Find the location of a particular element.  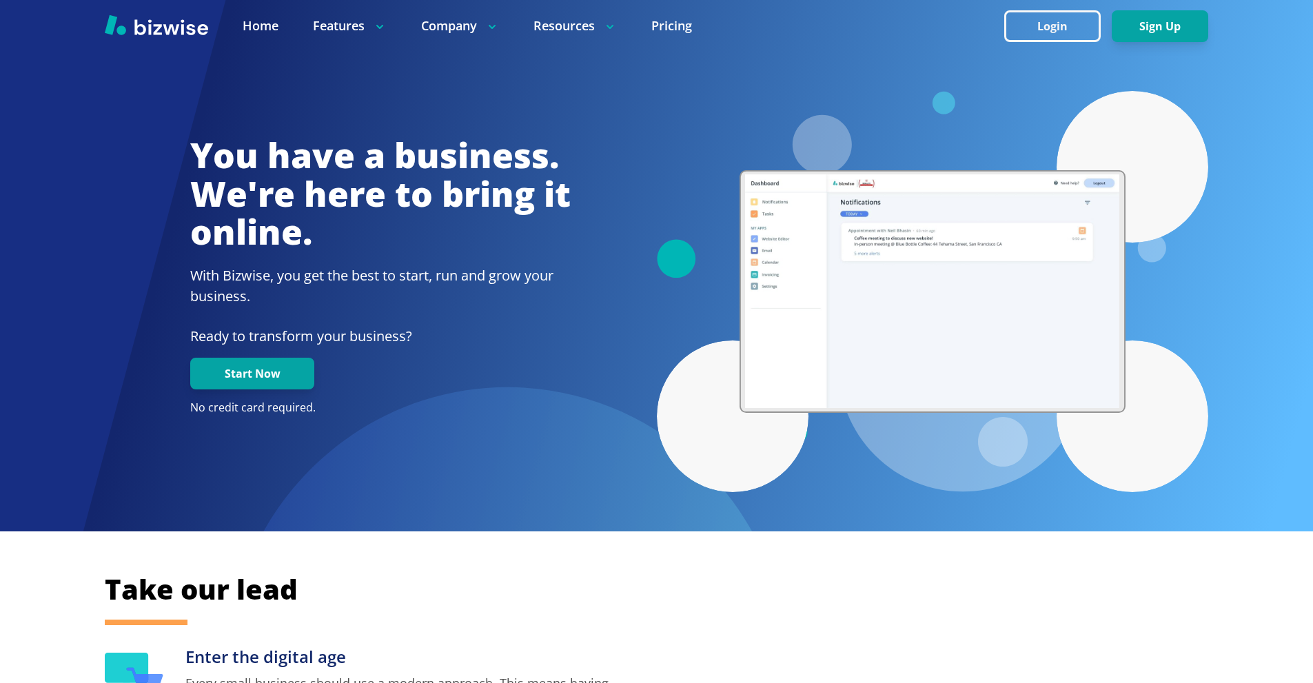

a: Login is located at coordinates (1058, 26).